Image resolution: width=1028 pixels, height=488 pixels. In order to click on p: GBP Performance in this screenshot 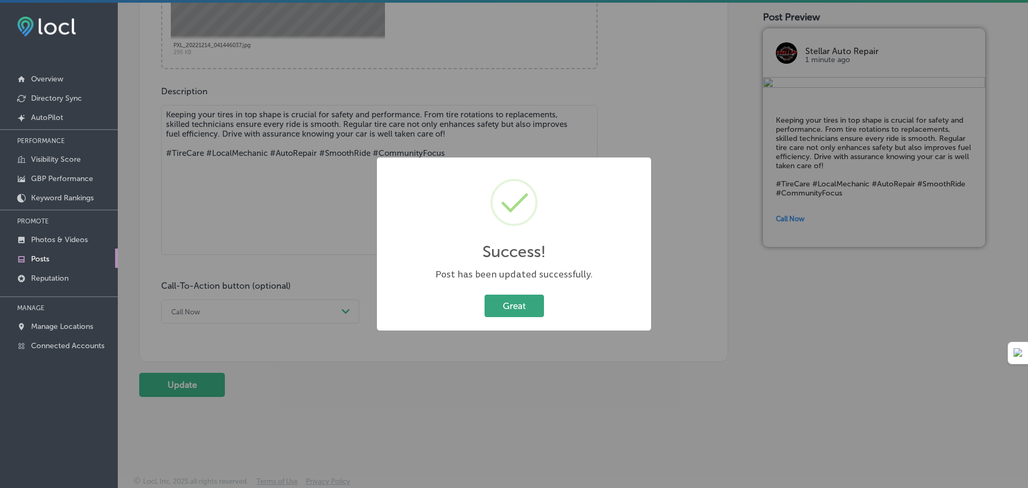, I will do `click(62, 178)`.